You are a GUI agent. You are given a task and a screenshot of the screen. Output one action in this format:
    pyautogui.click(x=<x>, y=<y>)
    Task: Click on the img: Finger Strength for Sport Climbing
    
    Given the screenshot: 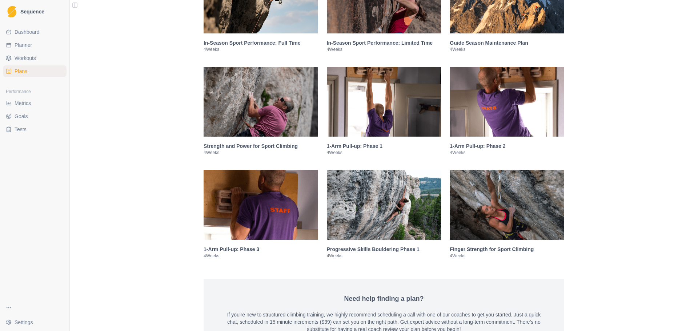 What is the action you would take?
    pyautogui.click(x=506, y=205)
    